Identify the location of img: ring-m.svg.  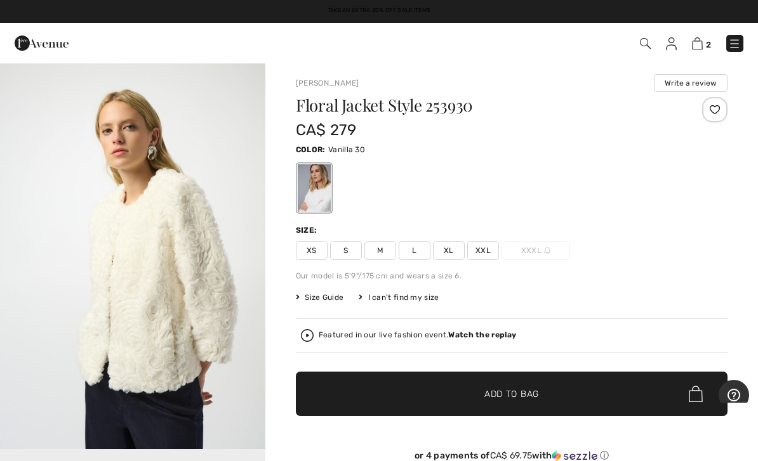
(547, 251).